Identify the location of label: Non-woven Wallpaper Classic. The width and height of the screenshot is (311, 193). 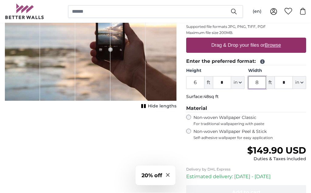
(250, 121).